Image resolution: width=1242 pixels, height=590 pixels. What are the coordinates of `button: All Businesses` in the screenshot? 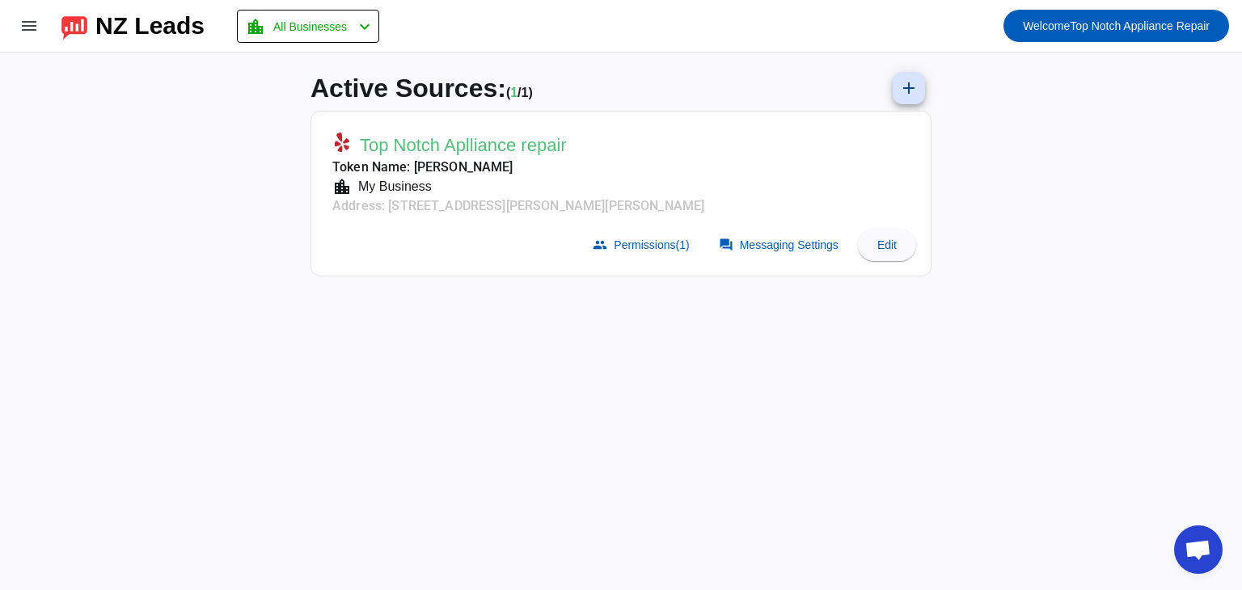 It's located at (308, 26).